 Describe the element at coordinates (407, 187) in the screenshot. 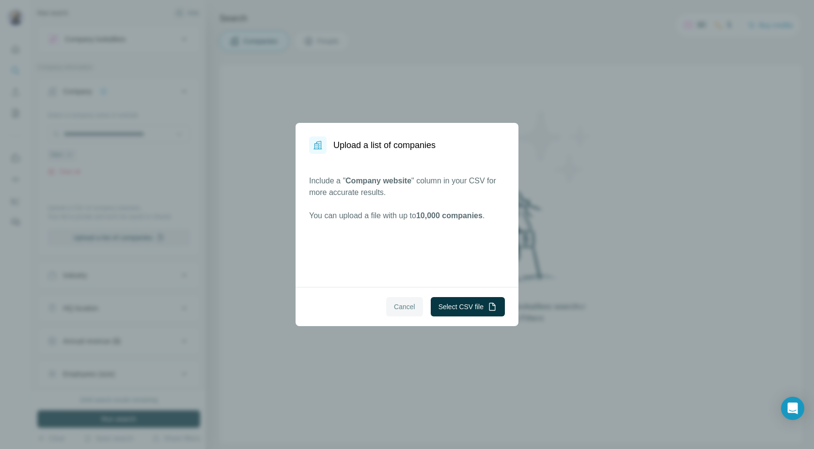

I see `p: Include a " " column in your CSV for more accurate results.` at that location.